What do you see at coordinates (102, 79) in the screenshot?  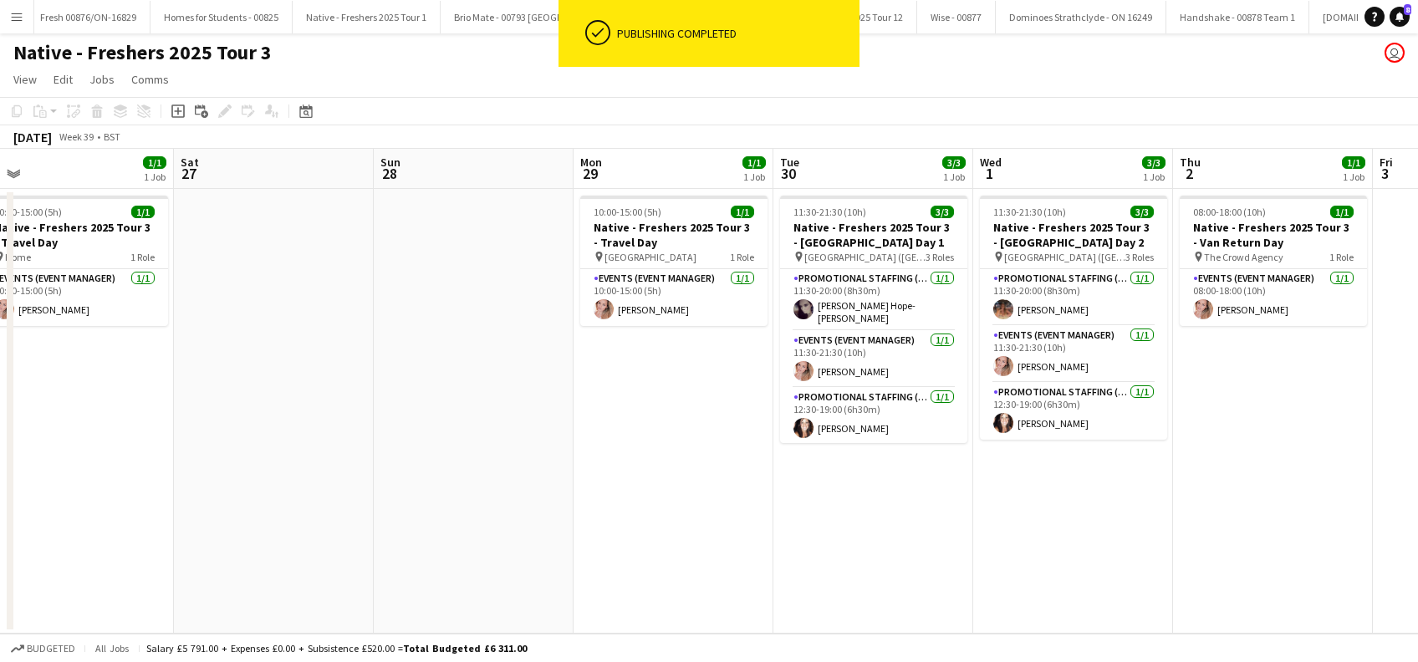 I see `span: Jobs` at bounding box center [102, 79].